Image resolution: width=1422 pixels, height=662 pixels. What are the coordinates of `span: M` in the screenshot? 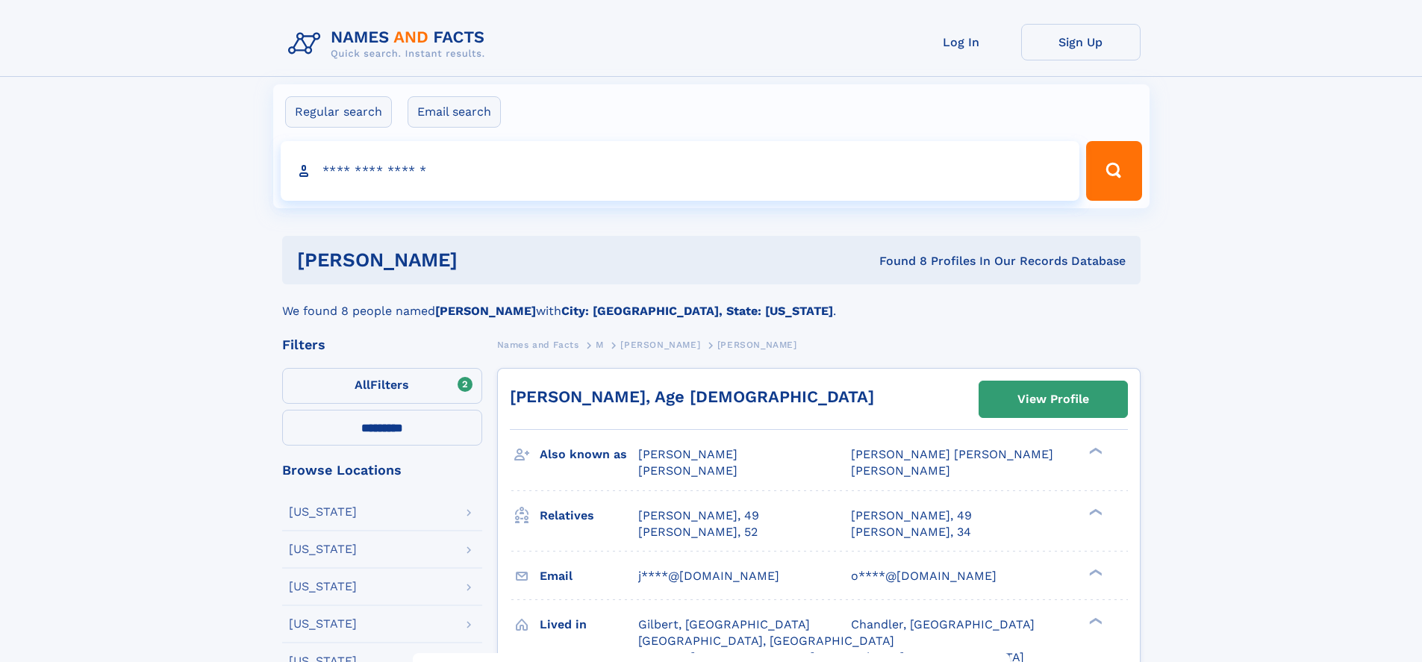 It's located at (600, 345).